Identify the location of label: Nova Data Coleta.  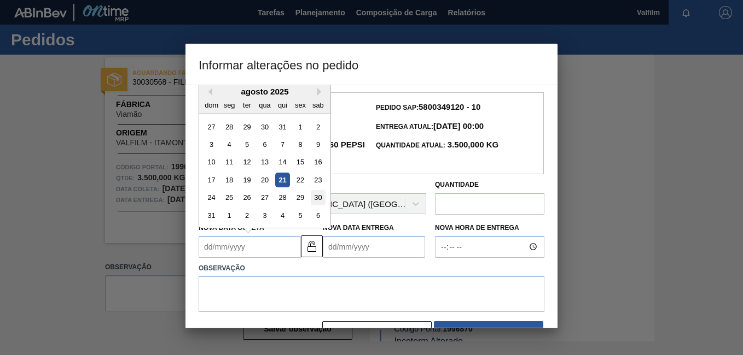
(231, 228).